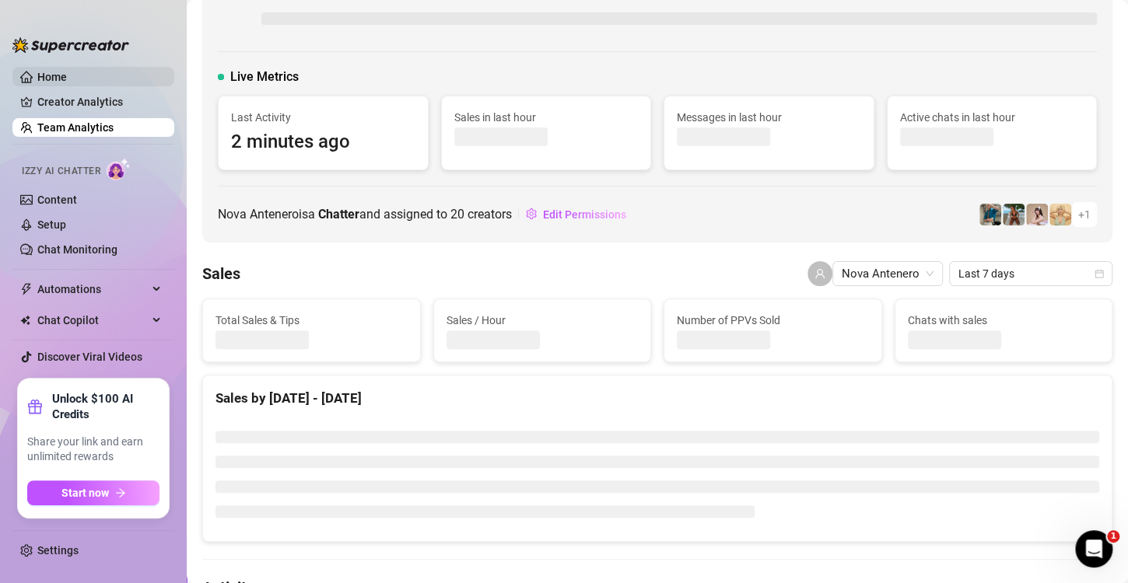 The image size is (1128, 583). What do you see at coordinates (264, 77) in the screenshot?
I see `span: Live Metrics` at bounding box center [264, 77].